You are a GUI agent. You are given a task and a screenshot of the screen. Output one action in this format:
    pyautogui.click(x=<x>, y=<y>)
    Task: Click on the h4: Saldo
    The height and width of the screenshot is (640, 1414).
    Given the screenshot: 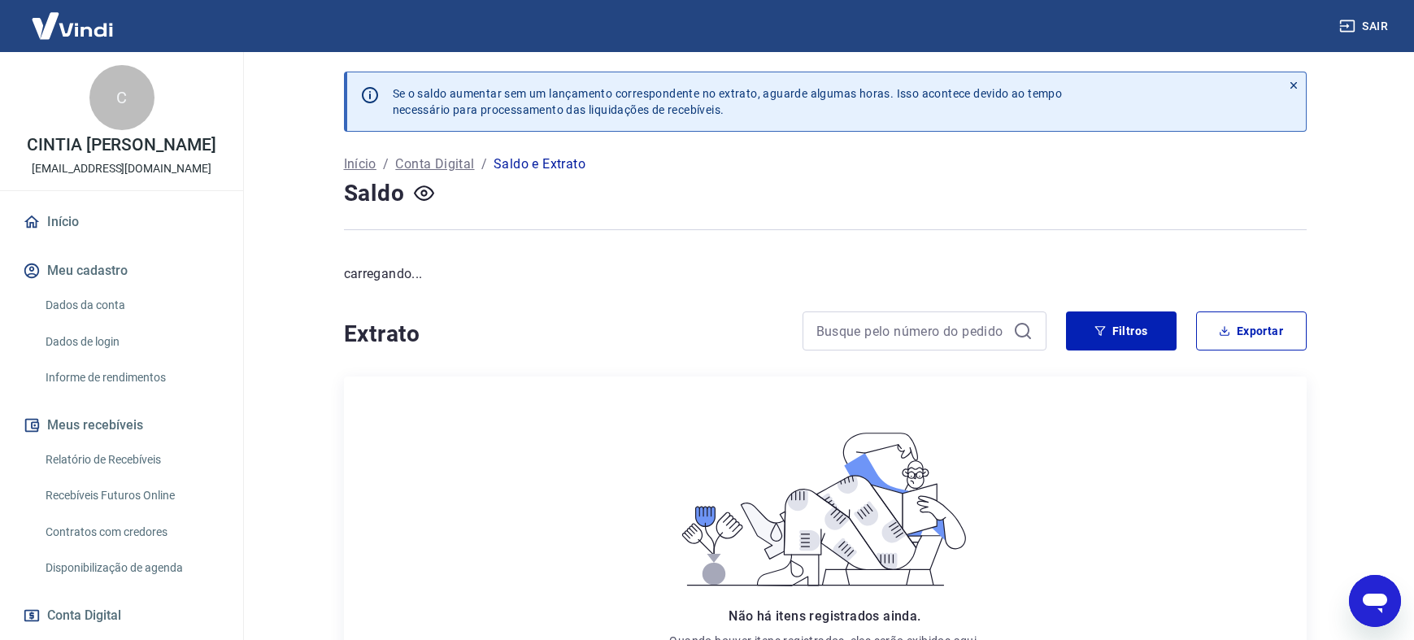 What is the action you would take?
    pyautogui.click(x=374, y=193)
    